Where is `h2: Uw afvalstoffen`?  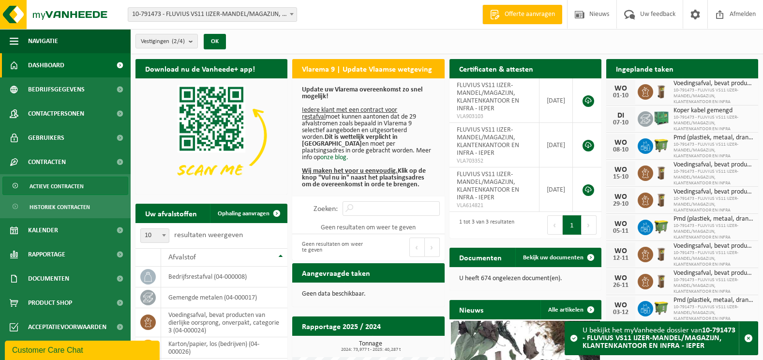 h2: Uw afvalstoffen is located at coordinates (171, 213).